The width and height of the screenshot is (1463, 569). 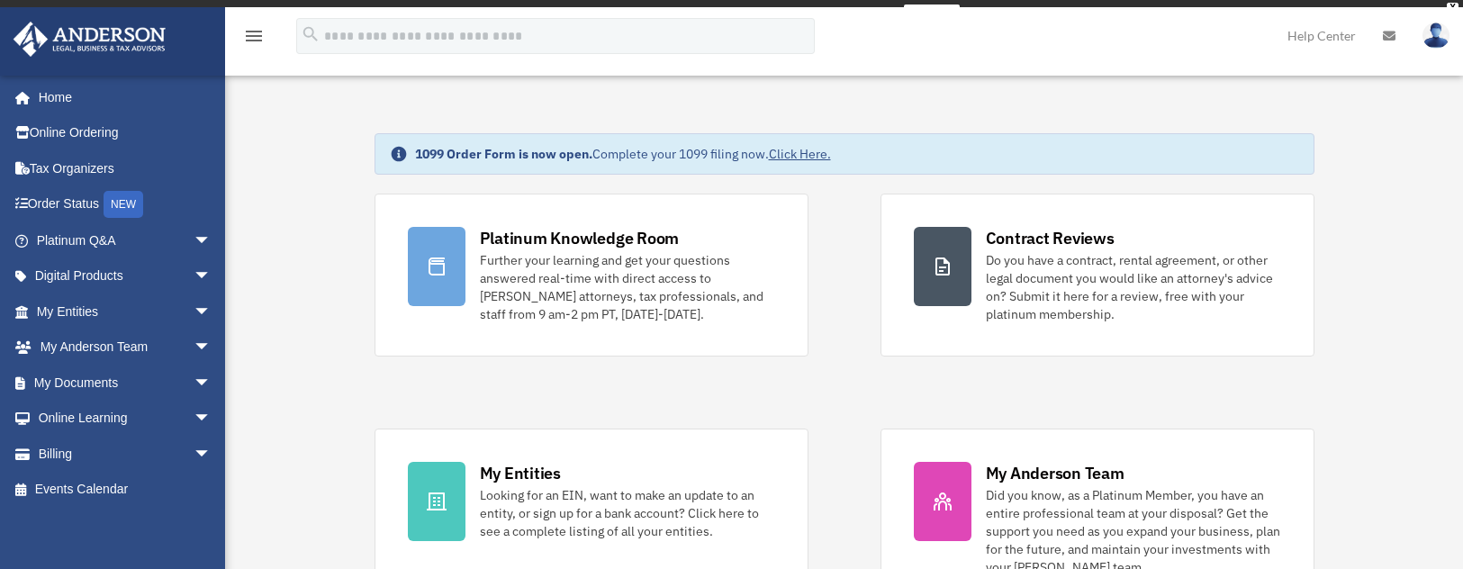 I want to click on a: My Entitiesarrow_drop_down, so click(x=125, y=312).